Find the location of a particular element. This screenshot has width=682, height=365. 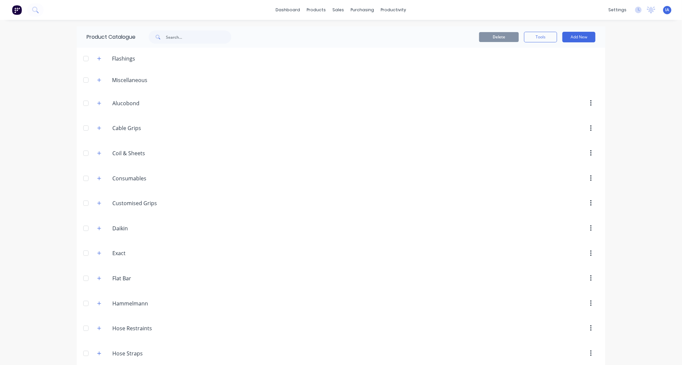

div: Product Catalogue is located at coordinates (106, 37).